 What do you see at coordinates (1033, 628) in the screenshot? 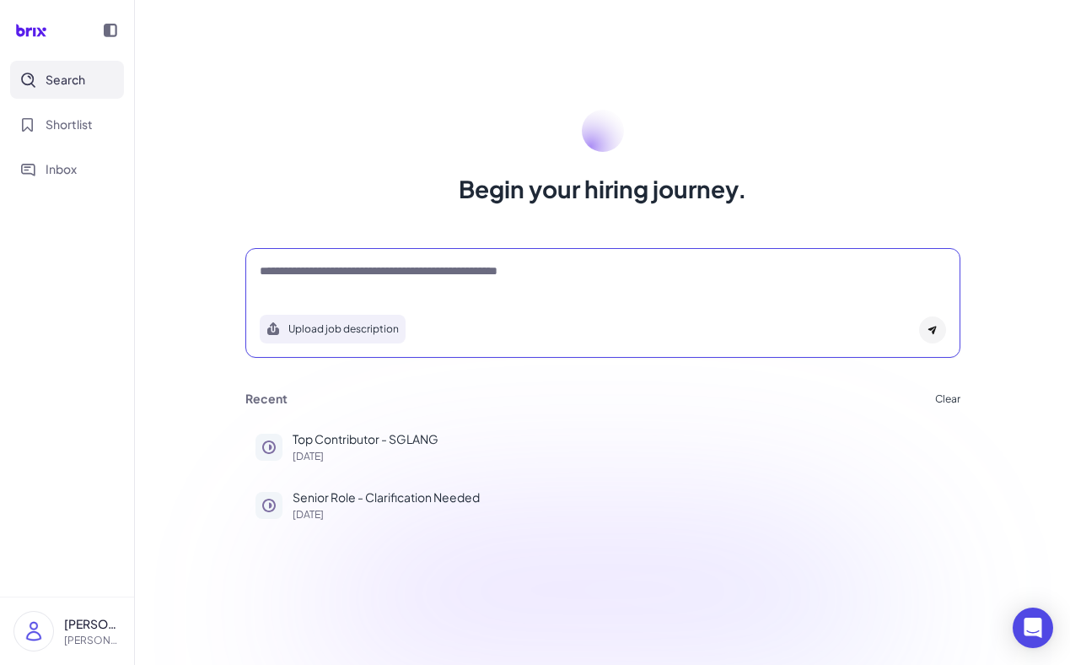
I see `div: Open Intercom Messenger` at bounding box center [1033, 628].